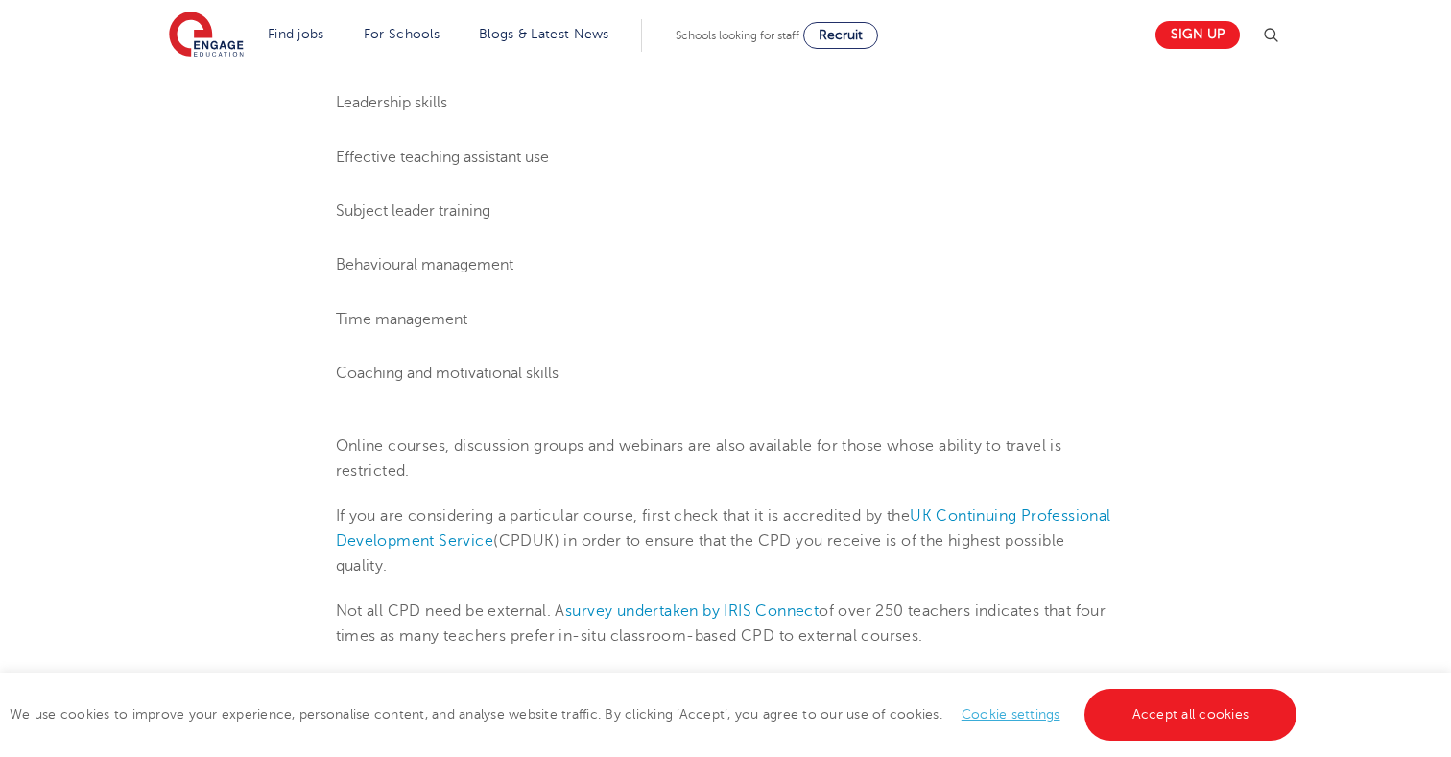  What do you see at coordinates (296, 34) in the screenshot?
I see `a: Find jobs` at bounding box center [296, 34].